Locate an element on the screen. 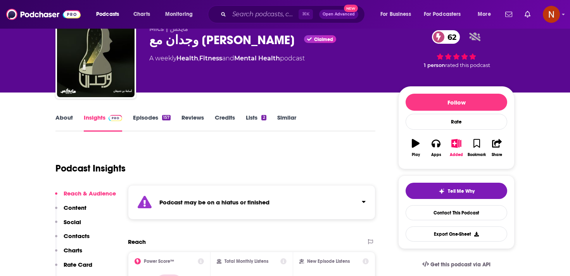 The height and width of the screenshot is (276, 570). span: Logged in as AdelNBM is located at coordinates (551, 14).